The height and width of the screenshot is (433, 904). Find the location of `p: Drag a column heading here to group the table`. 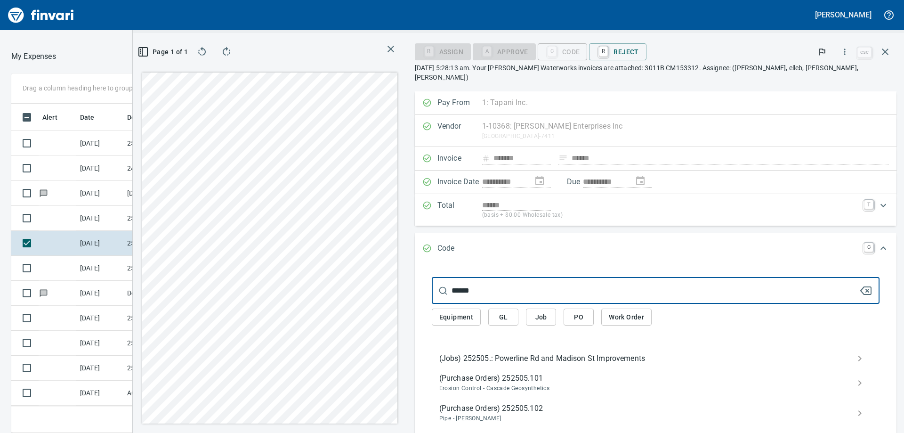

p: Drag a column heading here to group the table is located at coordinates (91, 88).